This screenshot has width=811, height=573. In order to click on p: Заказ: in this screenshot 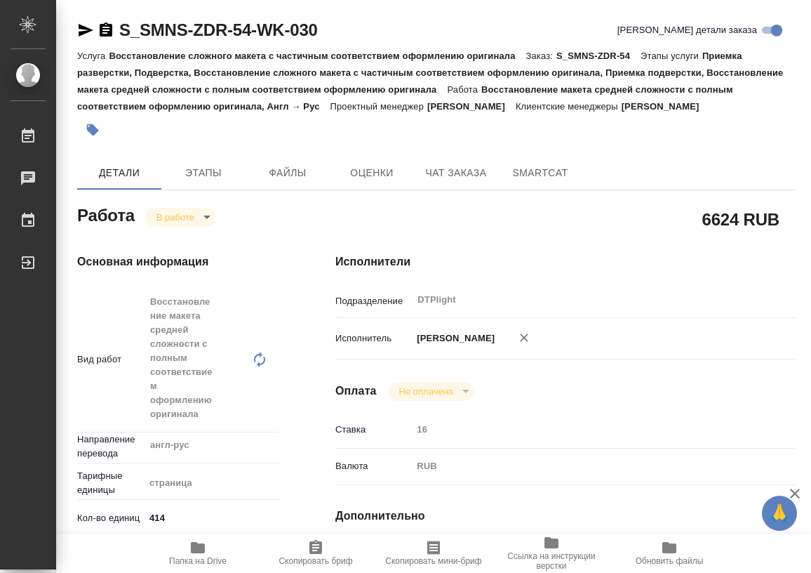, I will do `click(541, 55)`.